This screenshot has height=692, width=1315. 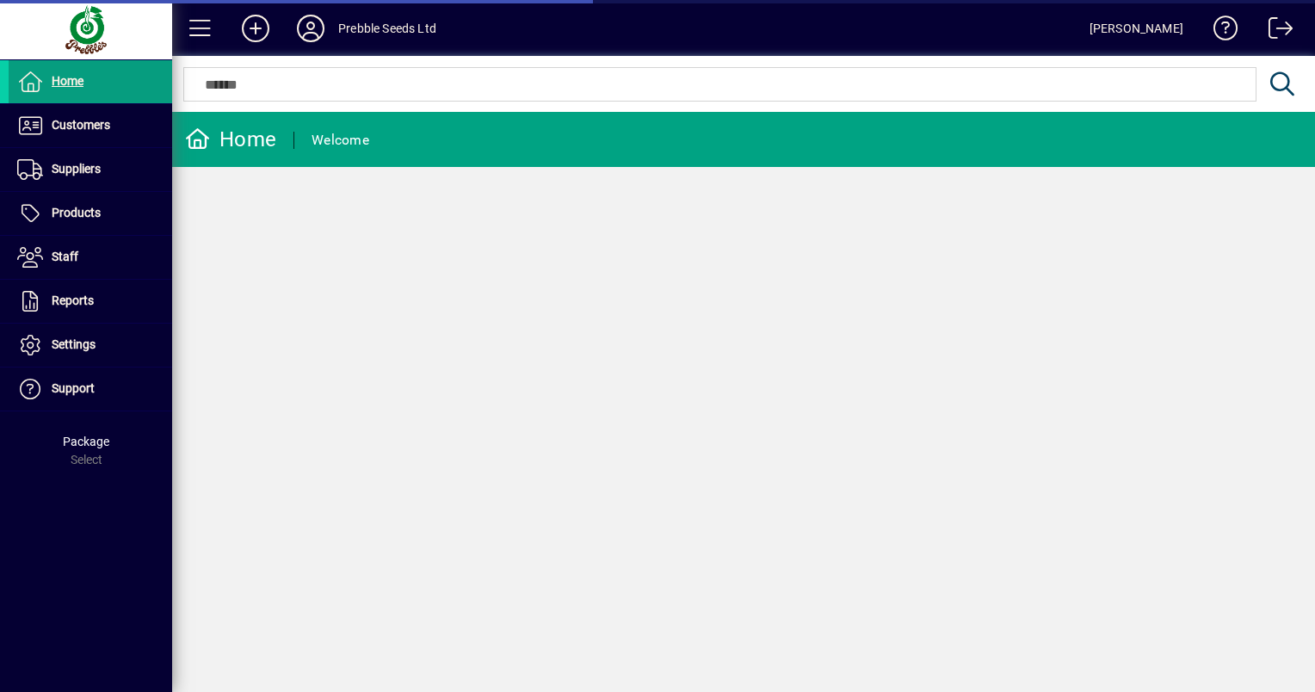 I want to click on span: Reports, so click(x=72, y=300).